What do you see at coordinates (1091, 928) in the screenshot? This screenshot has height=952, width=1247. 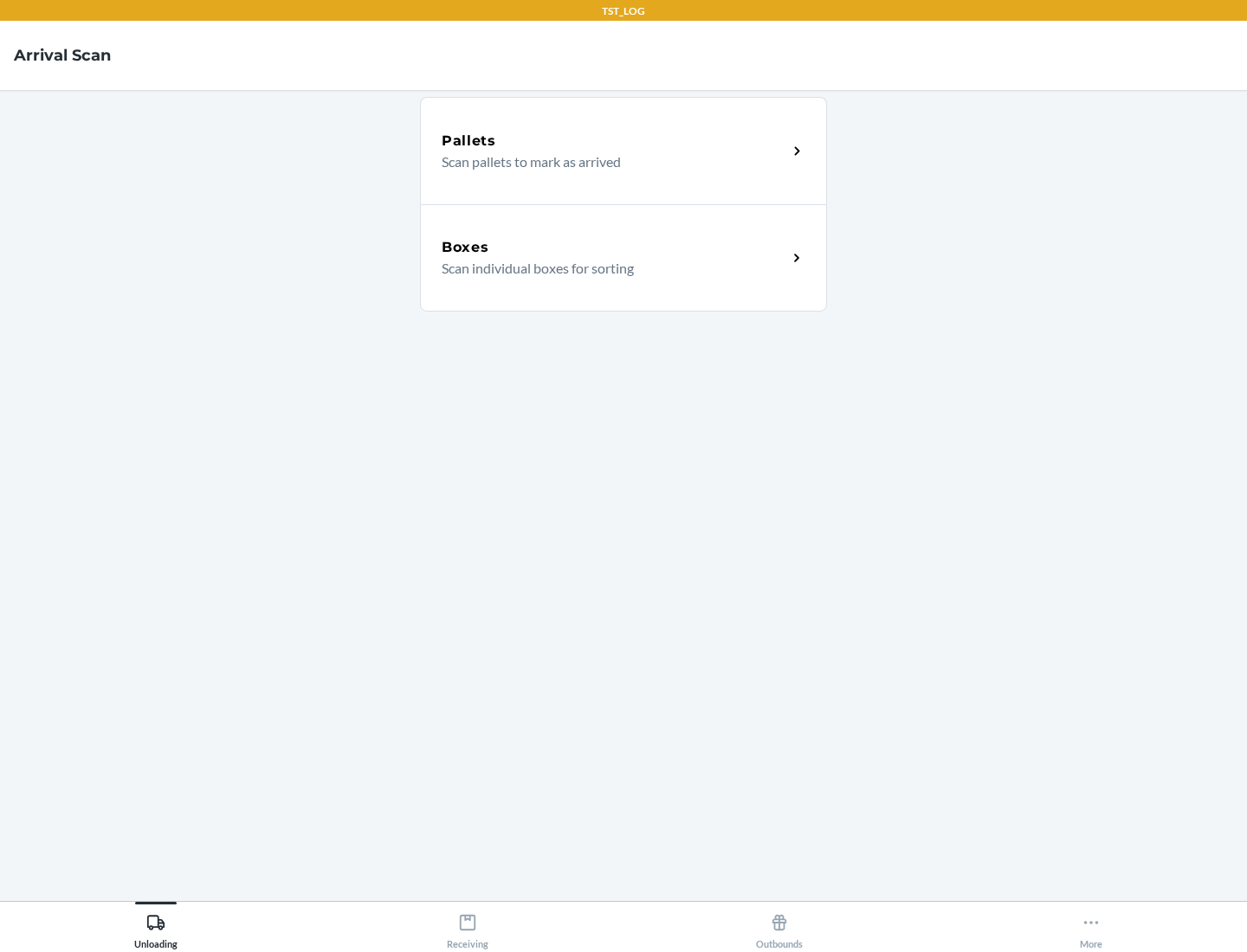 I see `div: More` at bounding box center [1091, 928].